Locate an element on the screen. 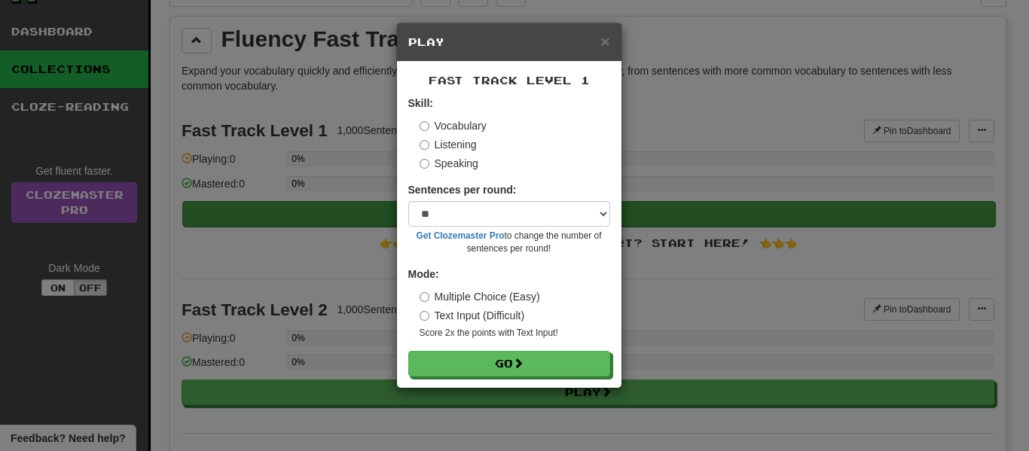 The height and width of the screenshot is (451, 1029). label: Listening is located at coordinates (448, 145).